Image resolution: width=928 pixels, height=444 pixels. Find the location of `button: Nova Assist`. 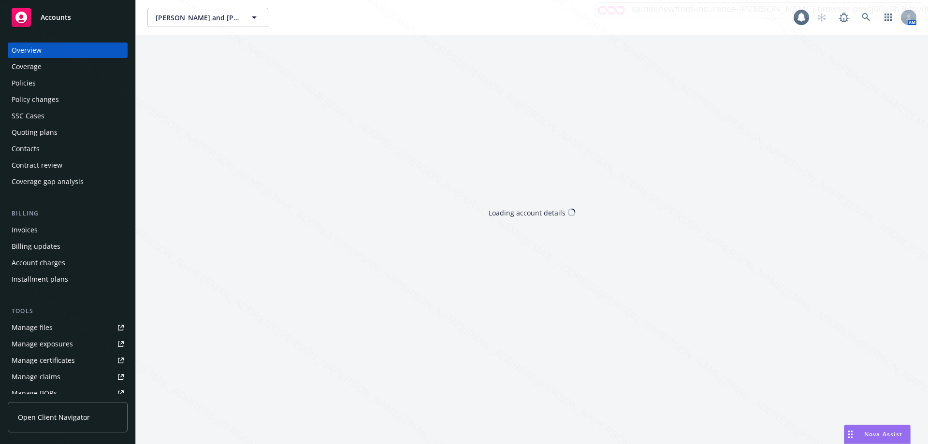

button: Nova Assist is located at coordinates (877, 434).